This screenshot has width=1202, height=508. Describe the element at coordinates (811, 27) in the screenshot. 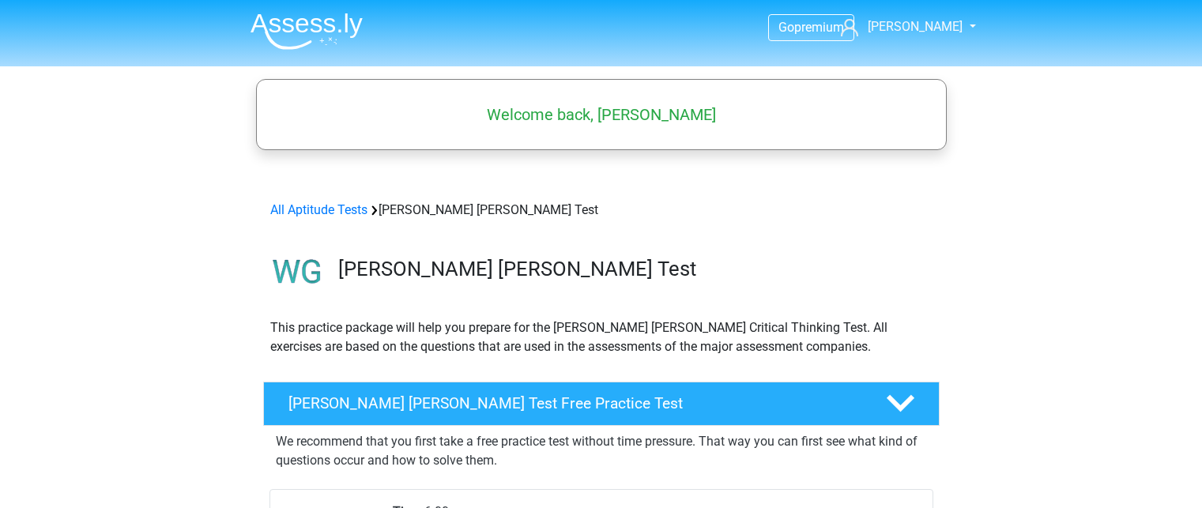

I see `a: Gopremium` at that location.